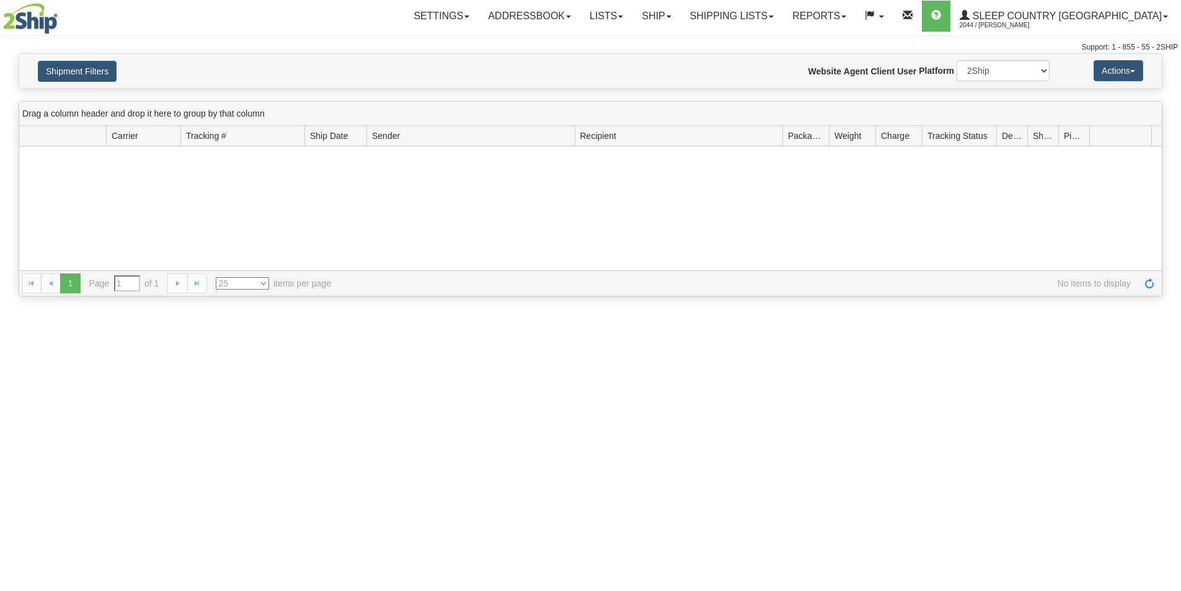  I want to click on img: logo2044.jpg, so click(30, 19).